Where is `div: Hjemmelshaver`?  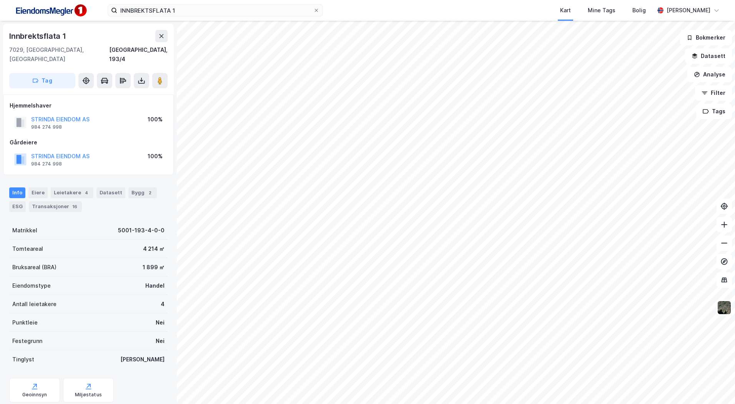 div: Hjemmelshaver is located at coordinates (88, 106).